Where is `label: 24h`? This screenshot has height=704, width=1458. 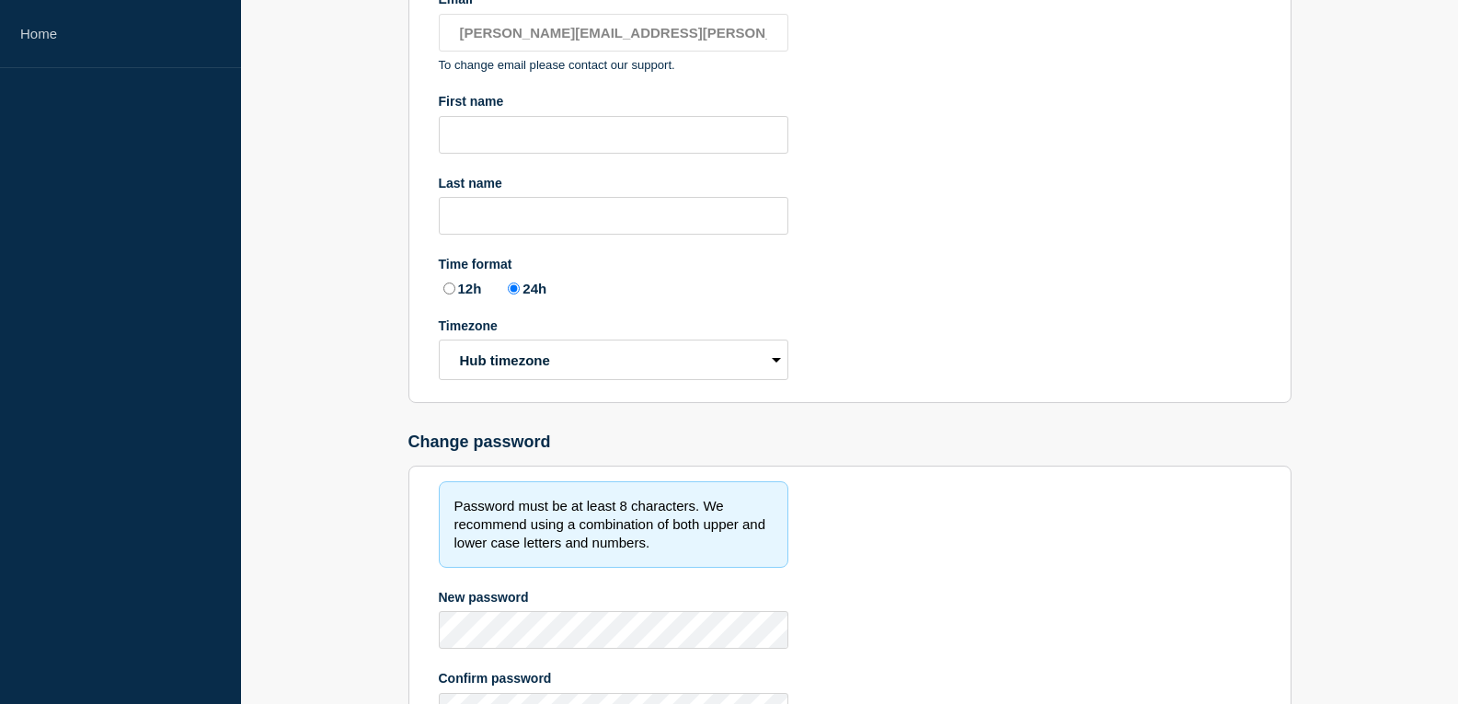
label: 24h is located at coordinates (524, 287).